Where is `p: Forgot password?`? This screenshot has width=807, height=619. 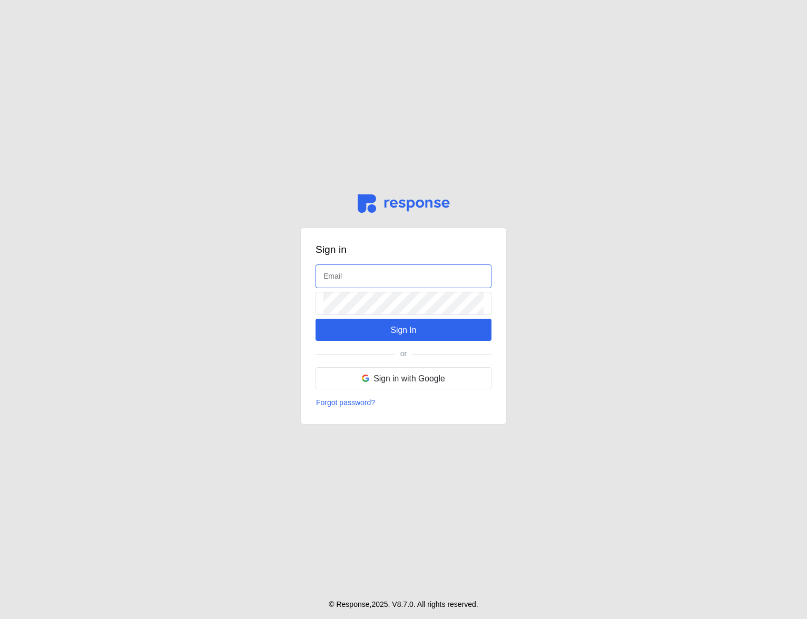
p: Forgot password? is located at coordinates (346, 403).